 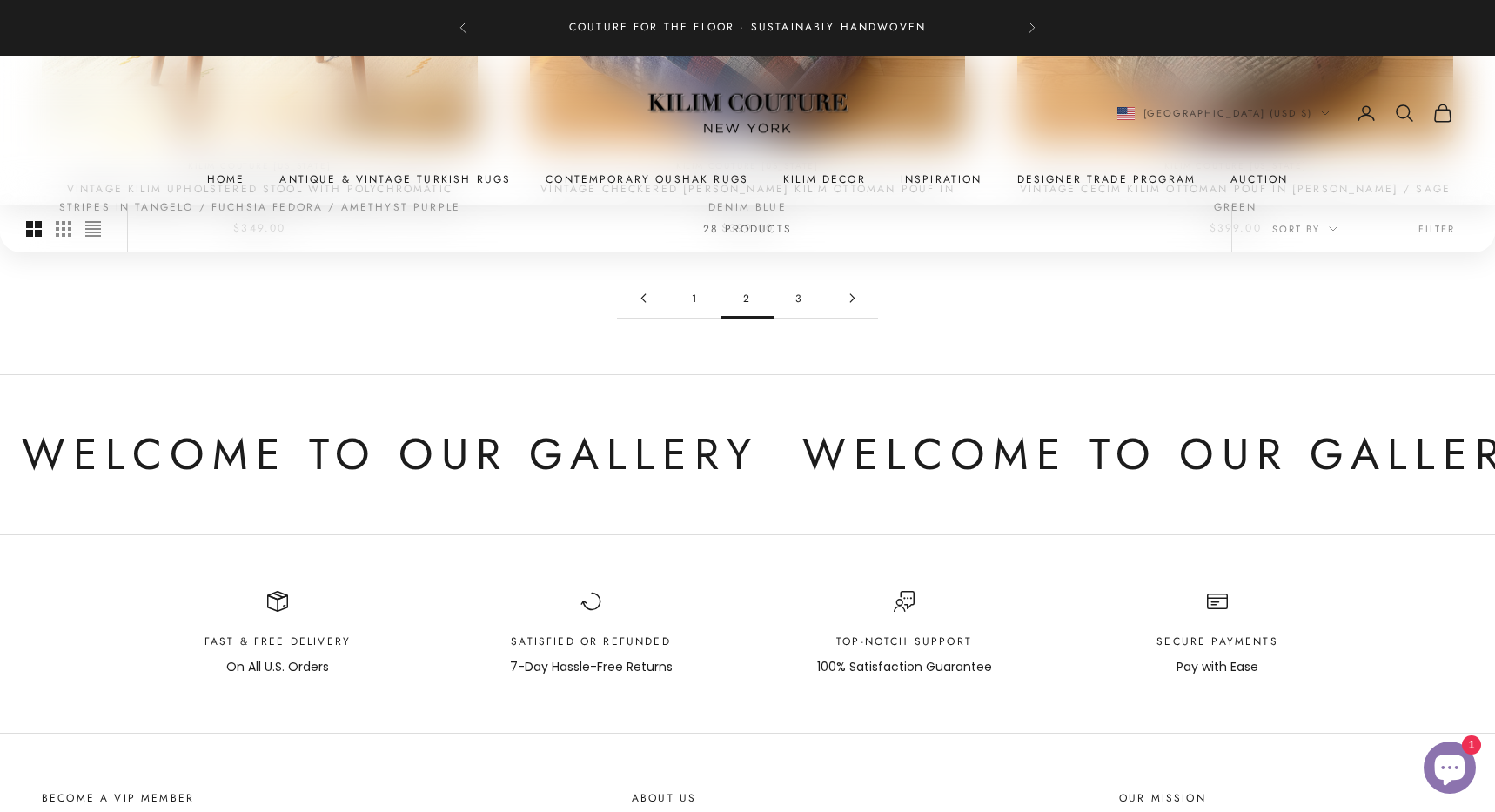 What do you see at coordinates (1107, 179) in the screenshot?
I see `a: Designer Trade Program` at bounding box center [1107, 179].